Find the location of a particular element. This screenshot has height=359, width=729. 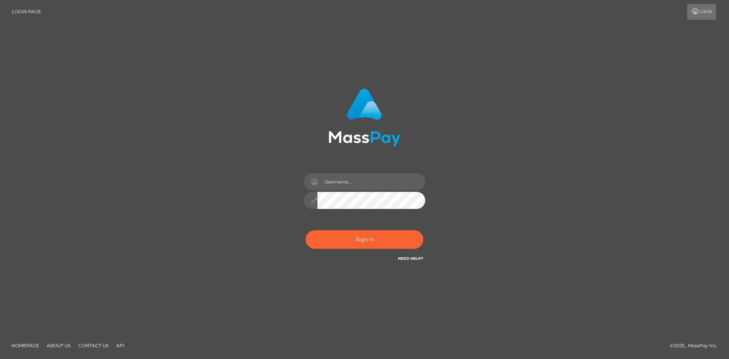

a: Login Page is located at coordinates (26, 12).